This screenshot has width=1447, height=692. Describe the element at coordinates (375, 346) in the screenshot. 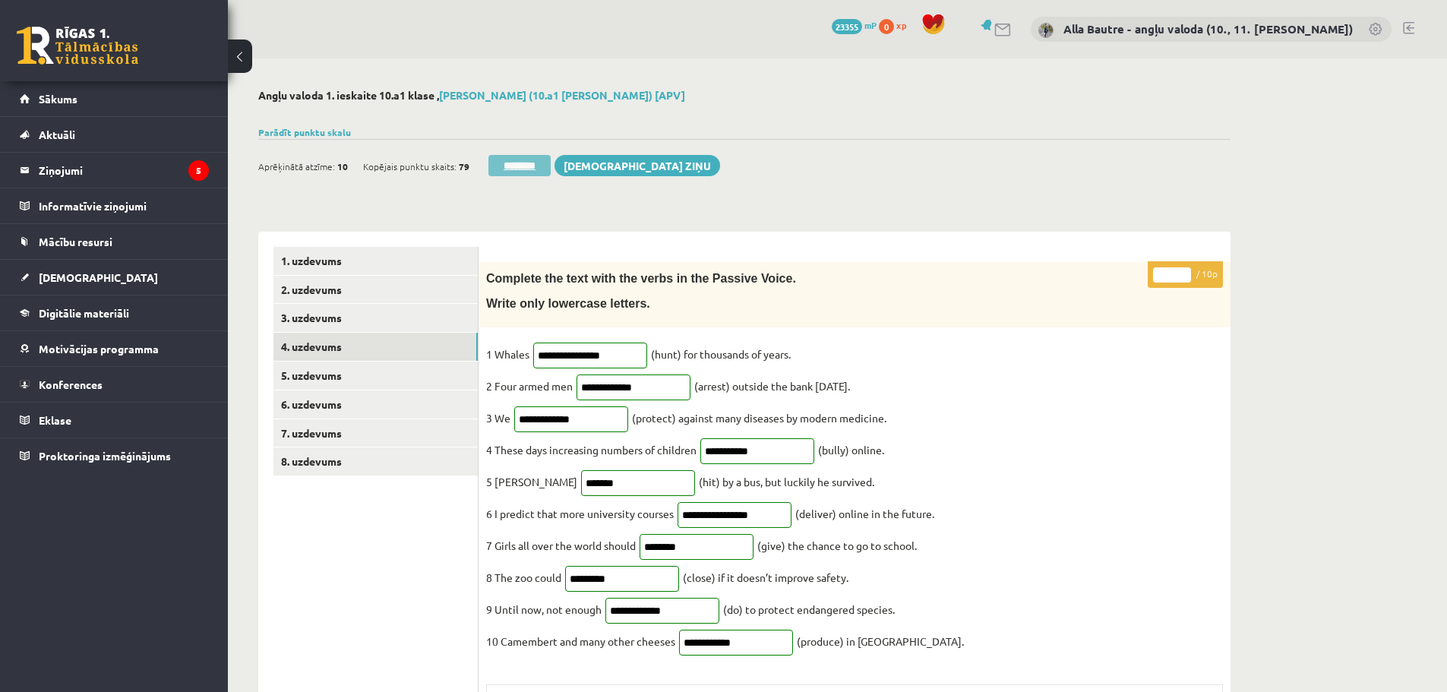

I see `a: 4. uzdevums` at that location.